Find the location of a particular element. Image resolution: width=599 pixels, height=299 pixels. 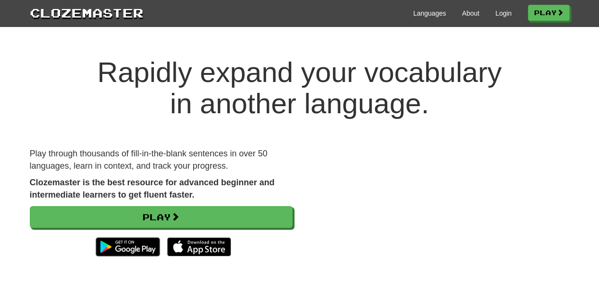

a: Languages is located at coordinates (430, 13).